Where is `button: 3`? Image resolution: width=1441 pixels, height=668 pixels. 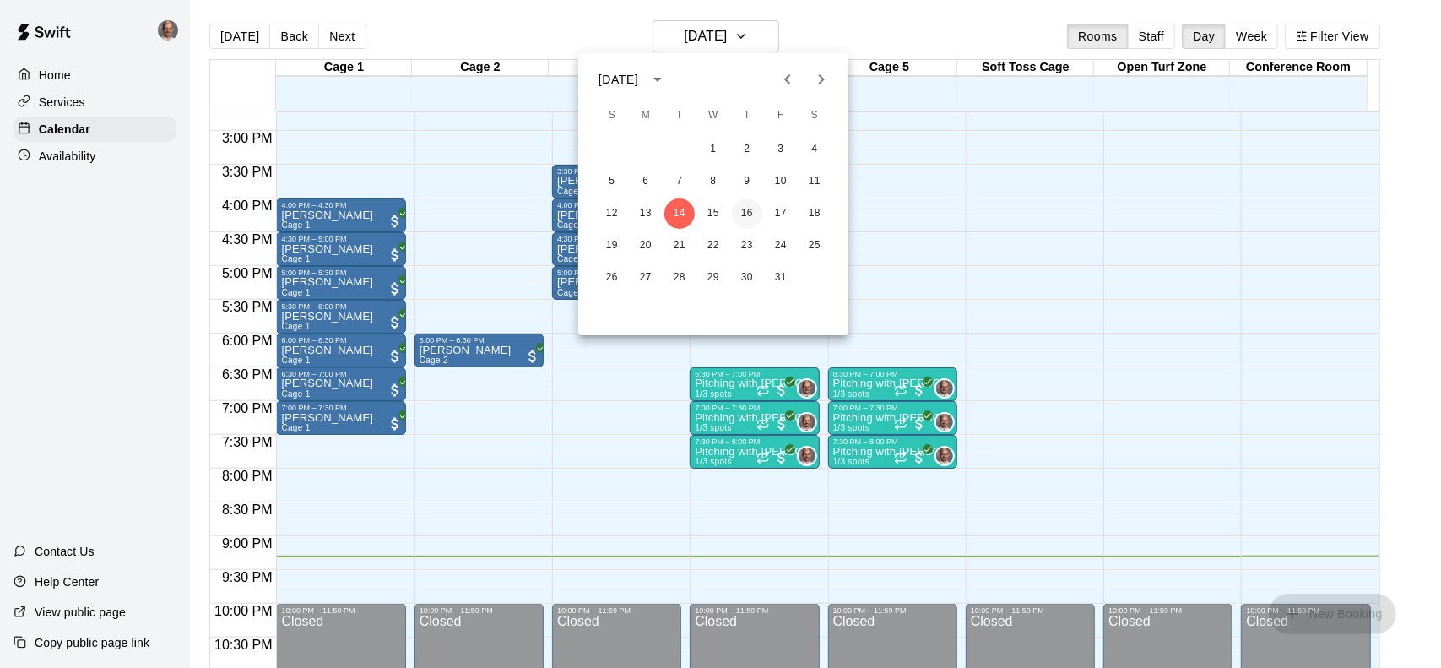
button: 3 is located at coordinates (781, 149).